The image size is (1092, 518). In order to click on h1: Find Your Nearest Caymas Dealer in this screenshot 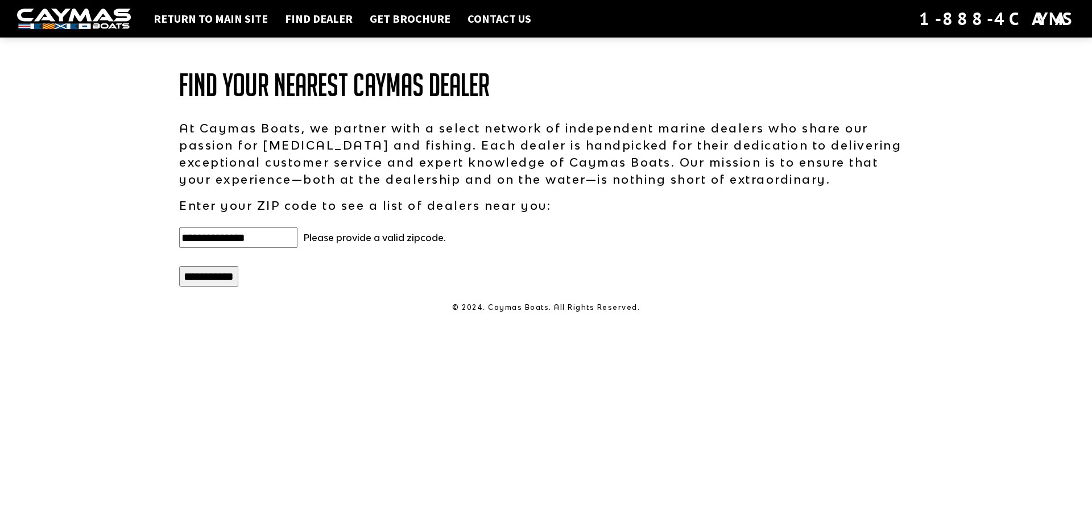, I will do `click(546, 85)`.